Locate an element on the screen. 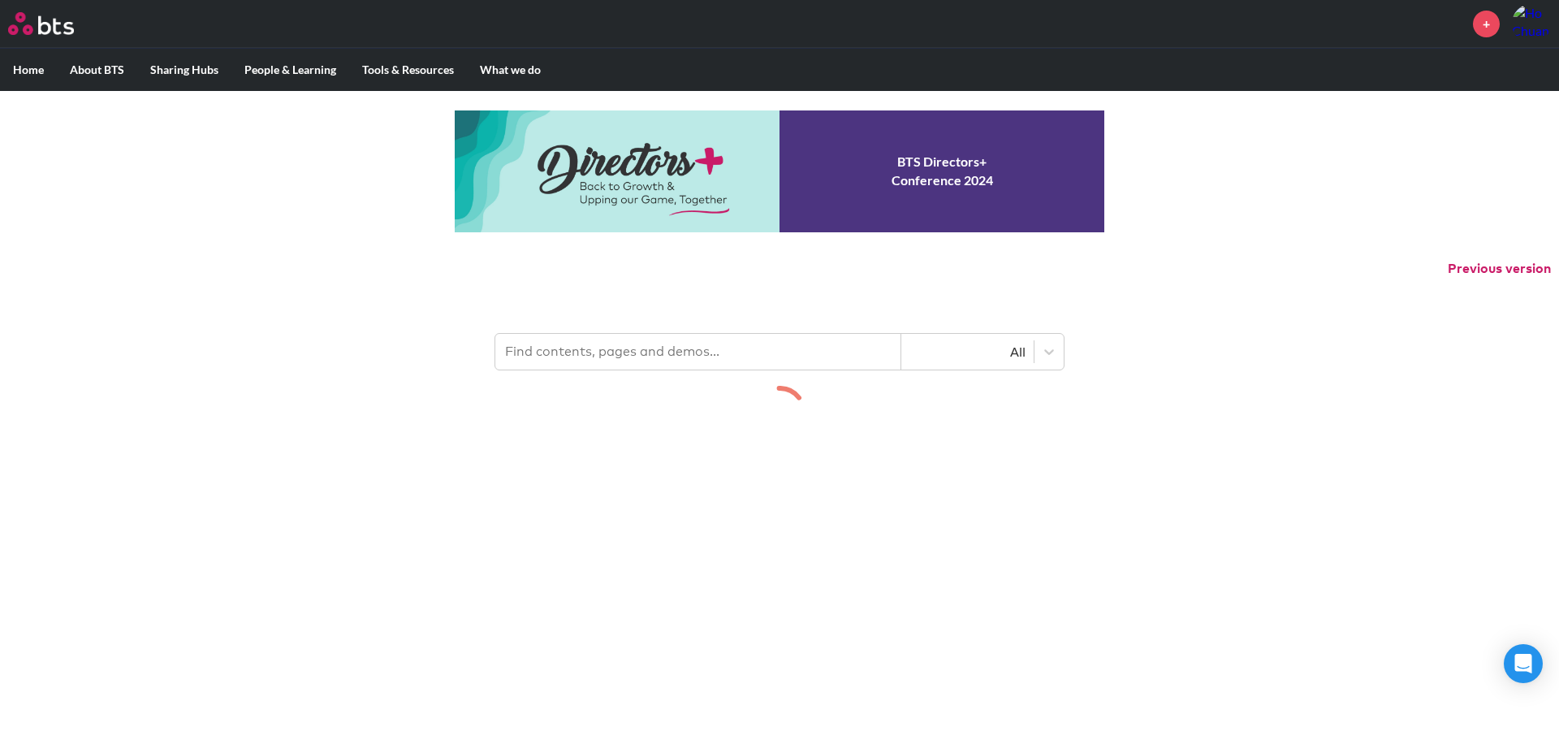 The width and height of the screenshot is (1559, 740). a: Conference 2024 is located at coordinates (780, 171).